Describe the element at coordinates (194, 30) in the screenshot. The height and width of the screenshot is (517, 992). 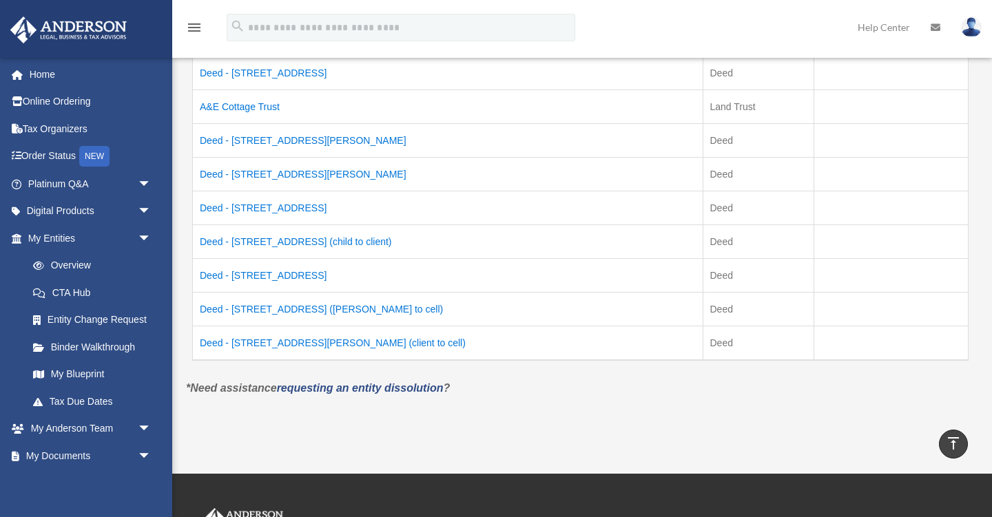
I see `a: menu` at that location.